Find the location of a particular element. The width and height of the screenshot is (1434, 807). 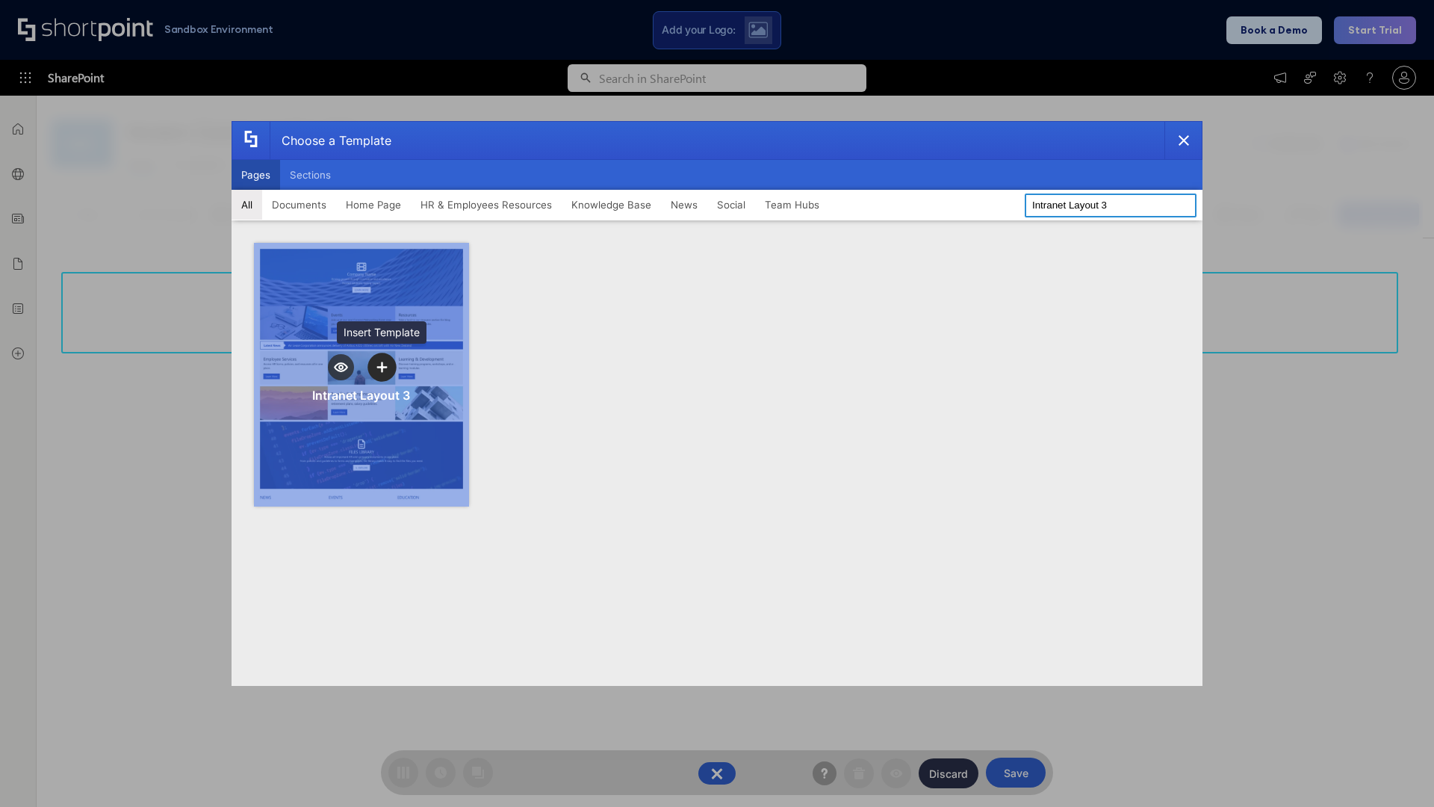

button: HR & Employees Resources is located at coordinates (486, 205).